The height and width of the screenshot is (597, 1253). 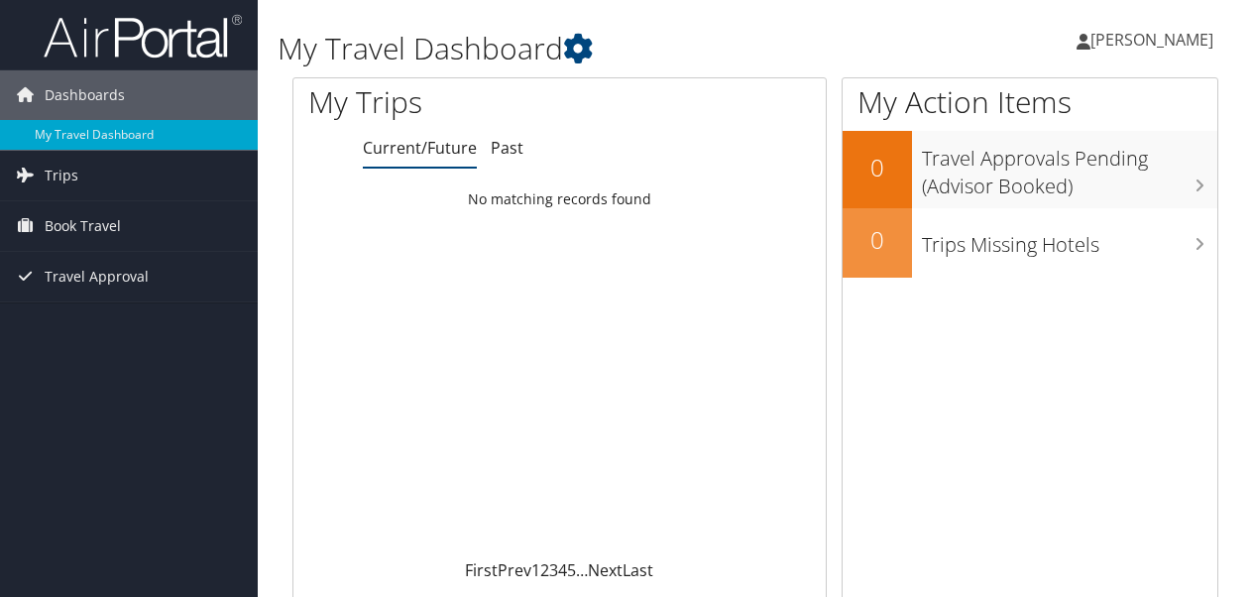 What do you see at coordinates (559, 199) in the screenshot?
I see `td: No matching records found` at bounding box center [559, 199].